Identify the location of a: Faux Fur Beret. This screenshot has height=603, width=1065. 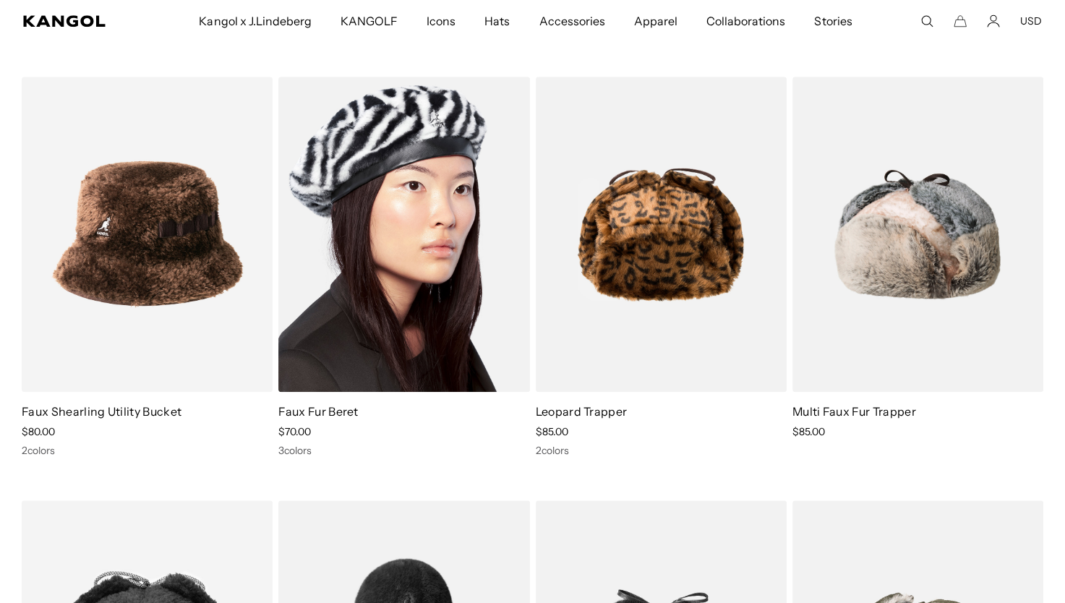
(318, 412).